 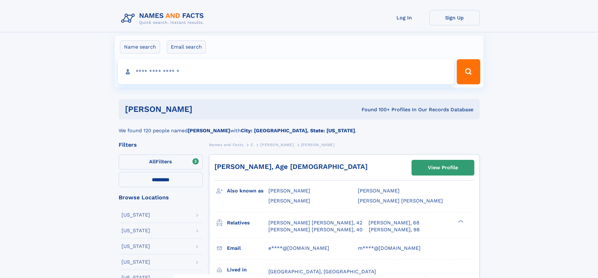 What do you see at coordinates (252, 145) in the screenshot?
I see `a: C` at bounding box center [252, 145].